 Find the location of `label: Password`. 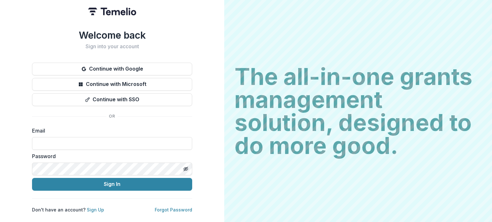

label: Password is located at coordinates (110, 156).